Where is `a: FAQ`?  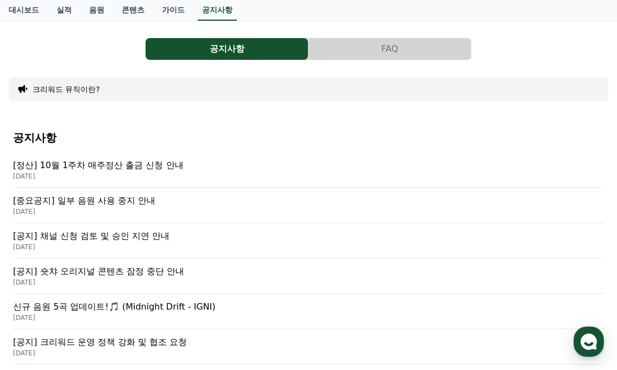
a: FAQ is located at coordinates (390, 49).